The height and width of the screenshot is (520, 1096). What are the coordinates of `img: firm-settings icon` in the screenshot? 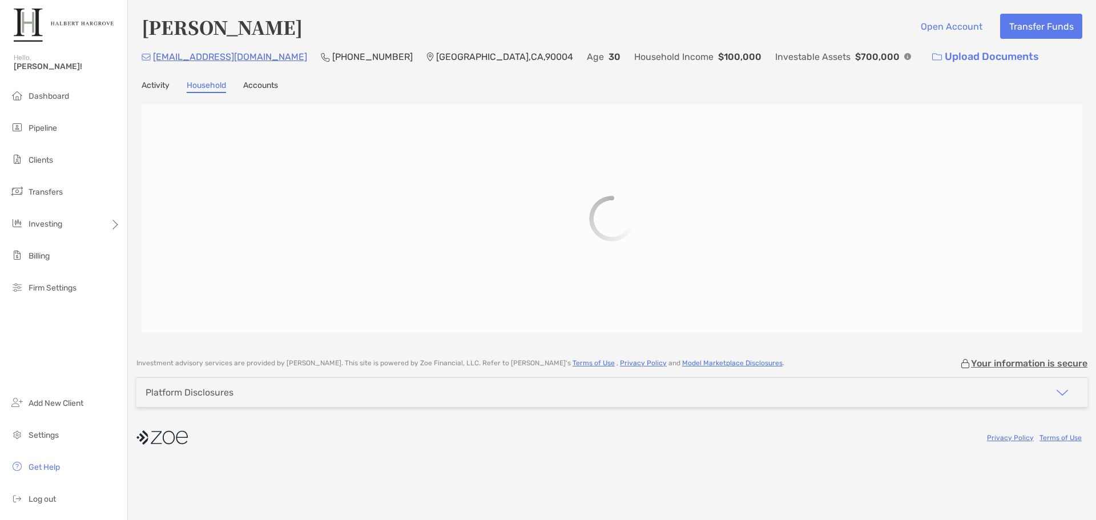 It's located at (17, 287).